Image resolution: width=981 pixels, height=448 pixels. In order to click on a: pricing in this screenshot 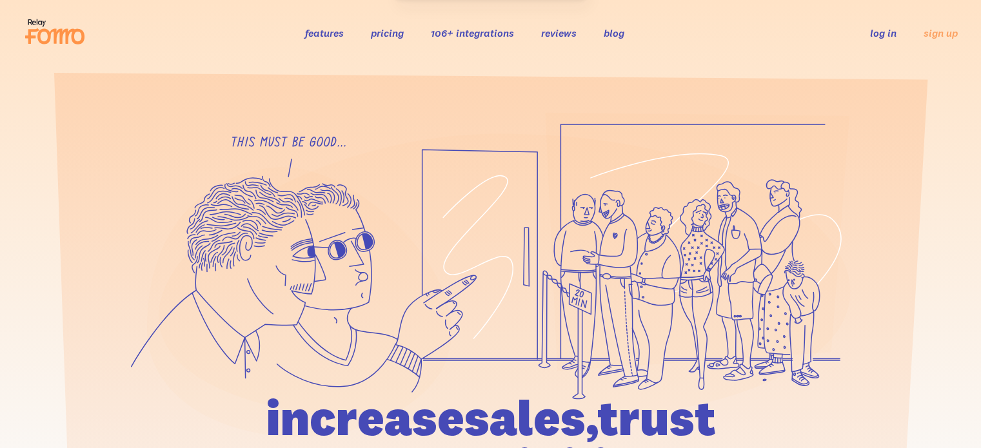, I will do `click(387, 33)`.